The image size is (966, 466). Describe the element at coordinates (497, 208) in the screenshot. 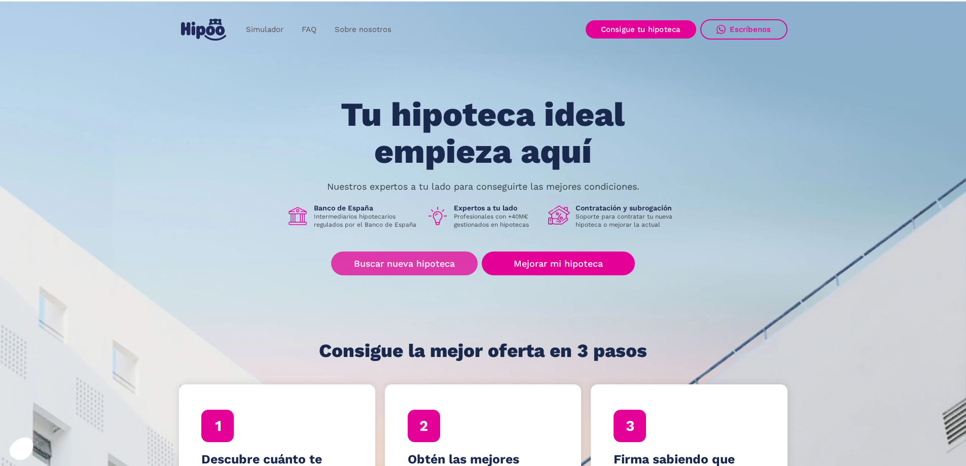

I see `h1: Expertos a tu lado` at that location.